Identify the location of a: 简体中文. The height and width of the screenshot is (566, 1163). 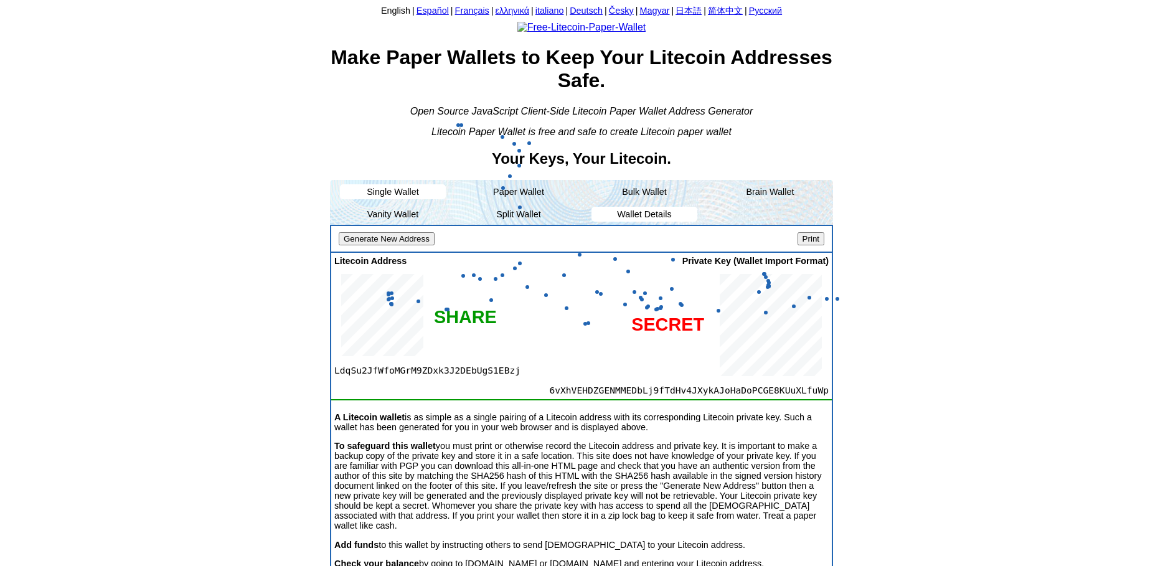
(725, 11).